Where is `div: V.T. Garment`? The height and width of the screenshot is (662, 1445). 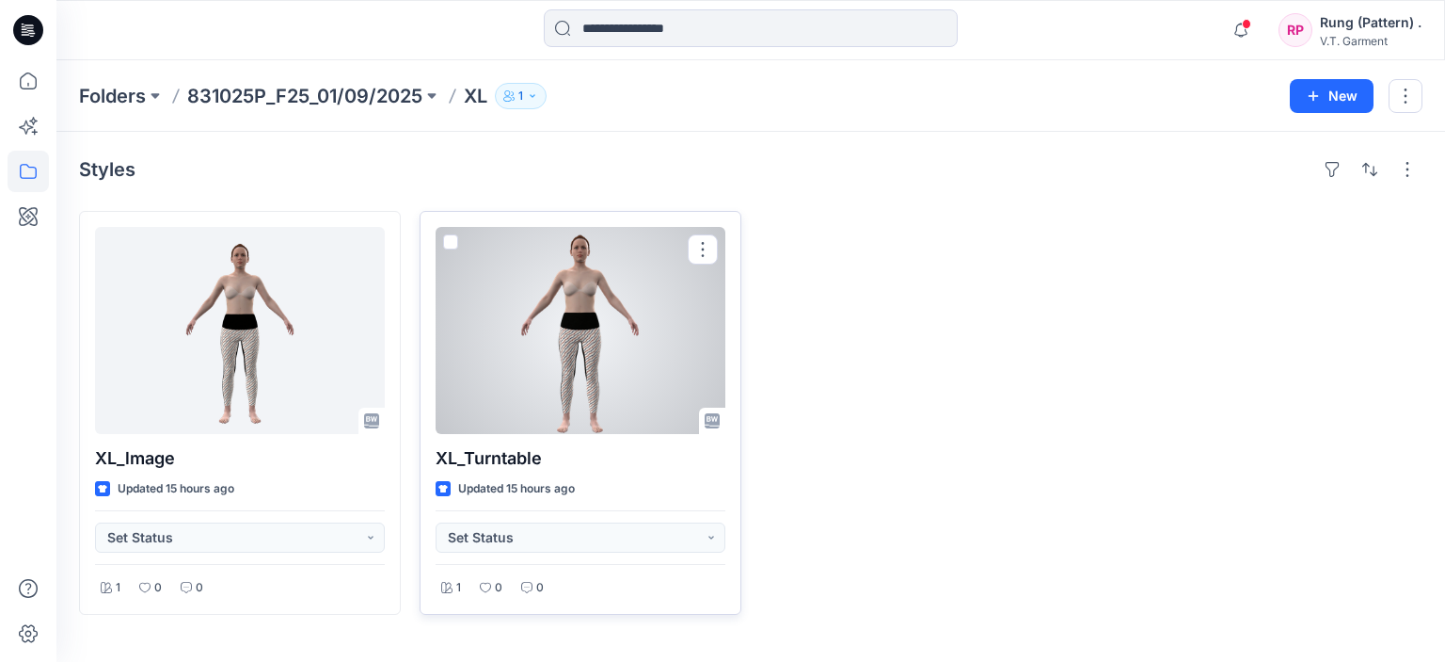 div: V.T. Garment is located at coordinates (1371, 40).